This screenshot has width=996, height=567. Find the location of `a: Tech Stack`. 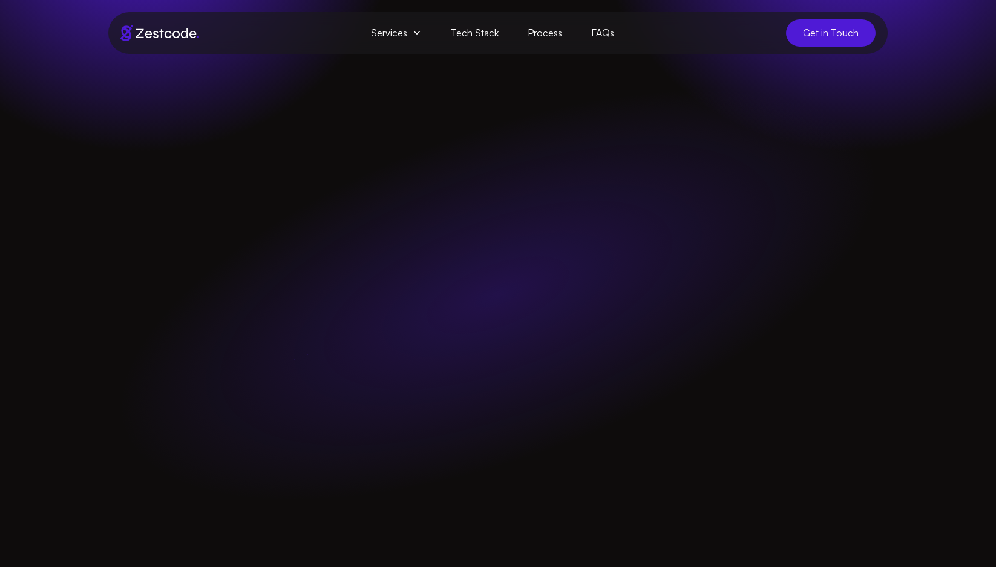

a: Tech Stack is located at coordinates (475, 33).